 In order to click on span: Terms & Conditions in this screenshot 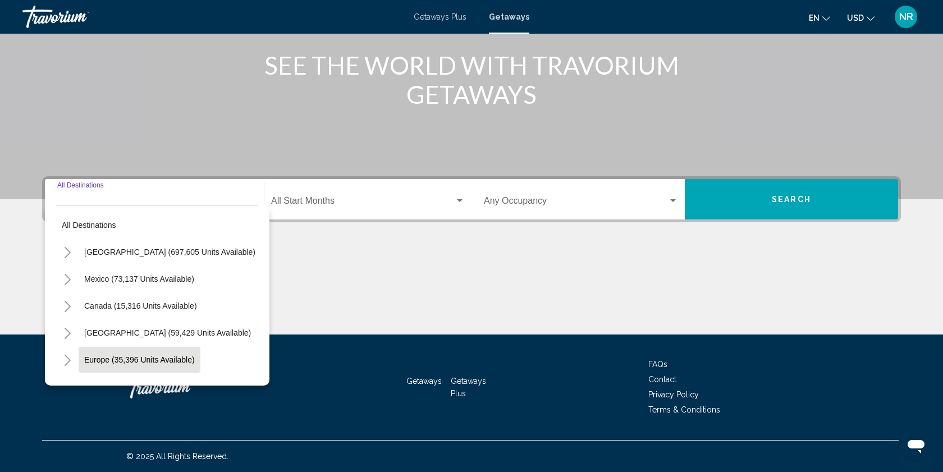, I will do `click(684, 410)`.